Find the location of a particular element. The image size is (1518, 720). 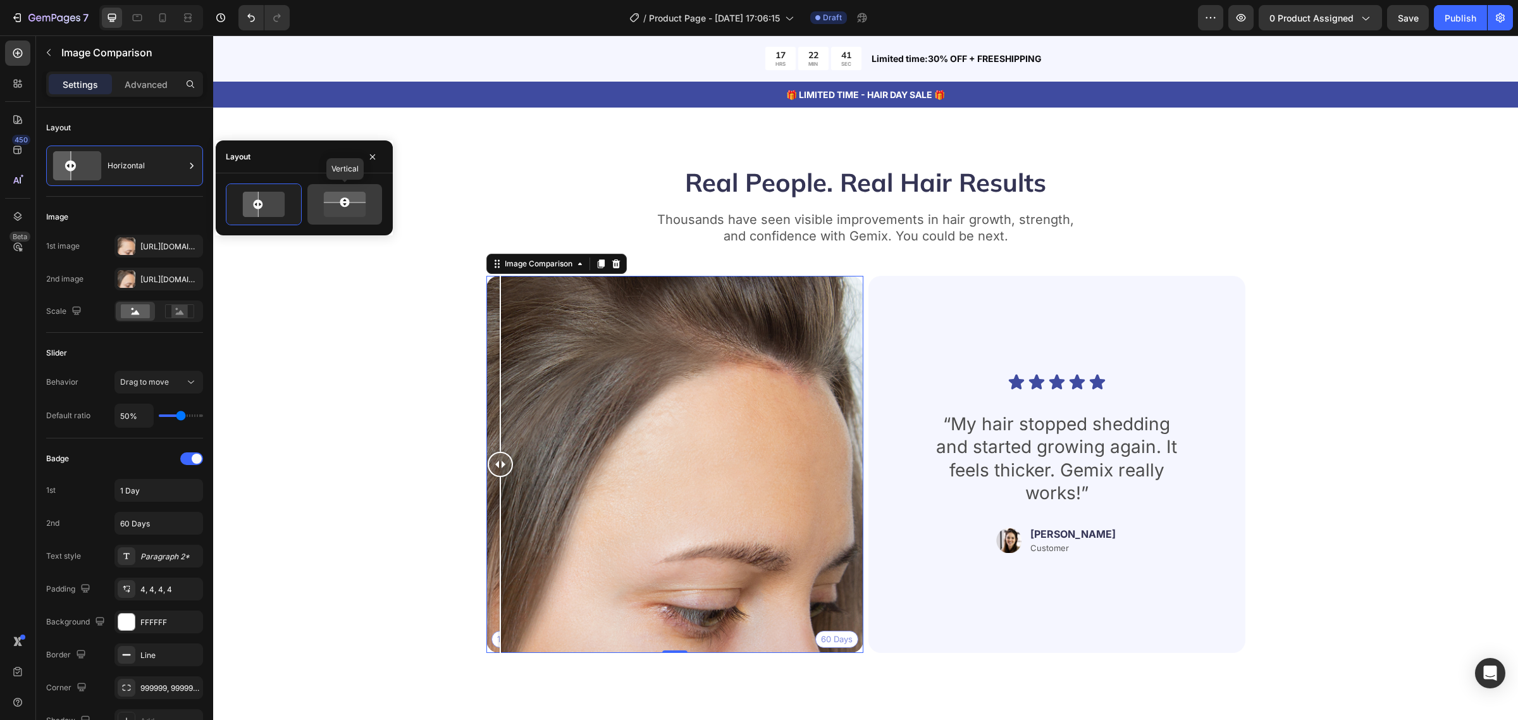

div: Behavior is located at coordinates (62, 382).